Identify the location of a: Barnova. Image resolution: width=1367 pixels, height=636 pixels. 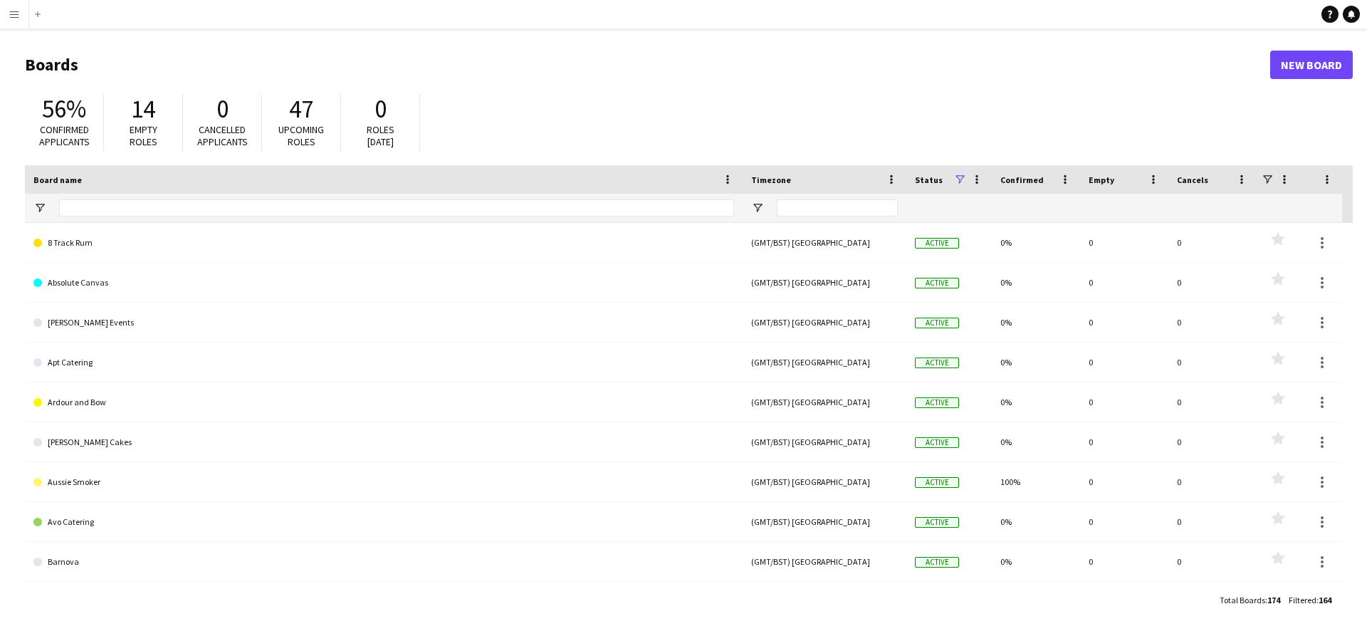
(384, 562).